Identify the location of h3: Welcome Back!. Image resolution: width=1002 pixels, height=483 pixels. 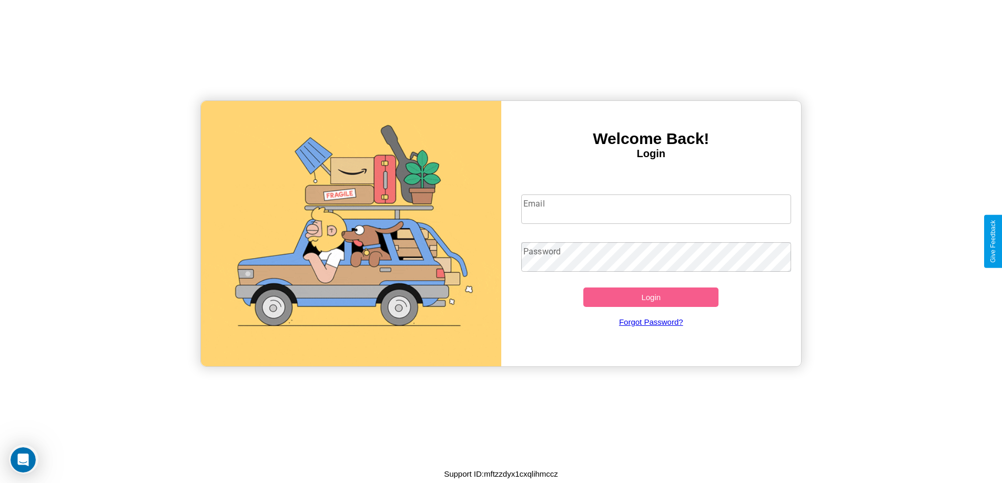
(651, 139).